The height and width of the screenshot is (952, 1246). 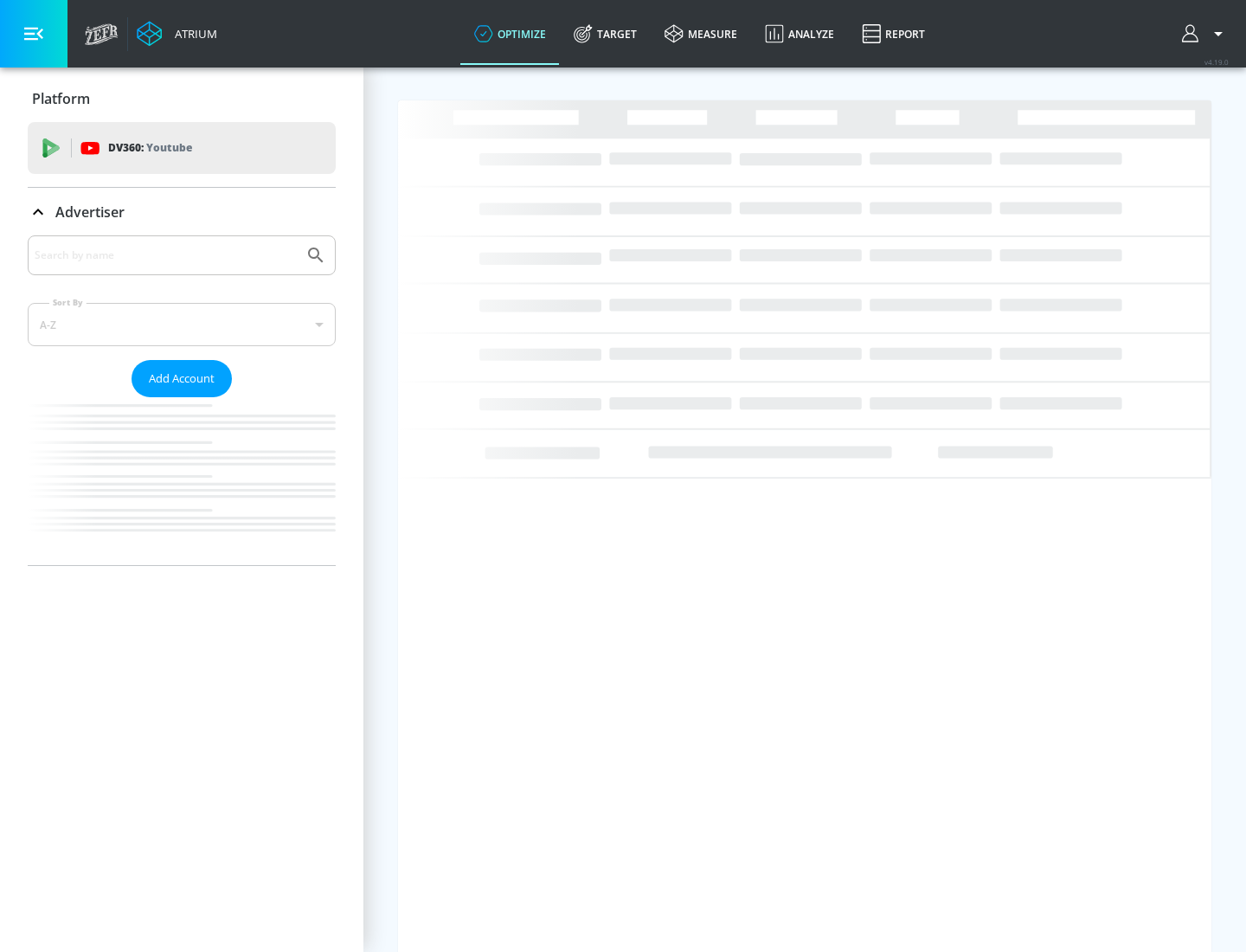 I want to click on div: Atrium, so click(x=192, y=34).